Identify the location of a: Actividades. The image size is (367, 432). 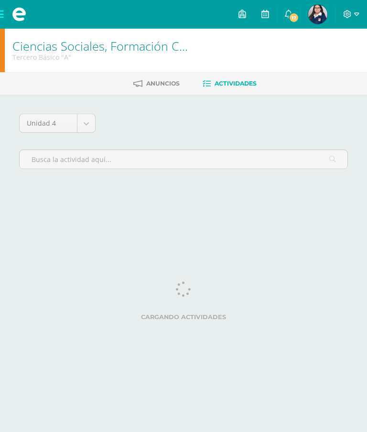
(229, 84).